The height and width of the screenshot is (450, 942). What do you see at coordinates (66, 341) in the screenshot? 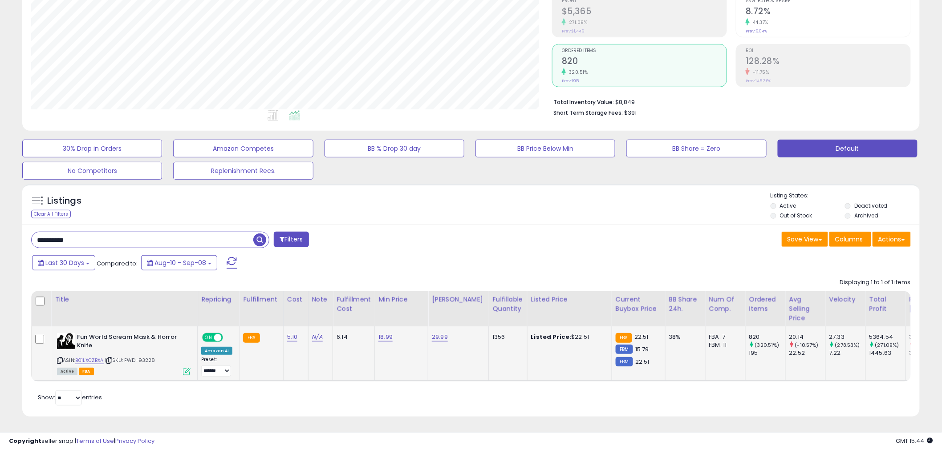
I see `img: 41pfX2VO-0L._SL40_.jpg` at bounding box center [66, 341].